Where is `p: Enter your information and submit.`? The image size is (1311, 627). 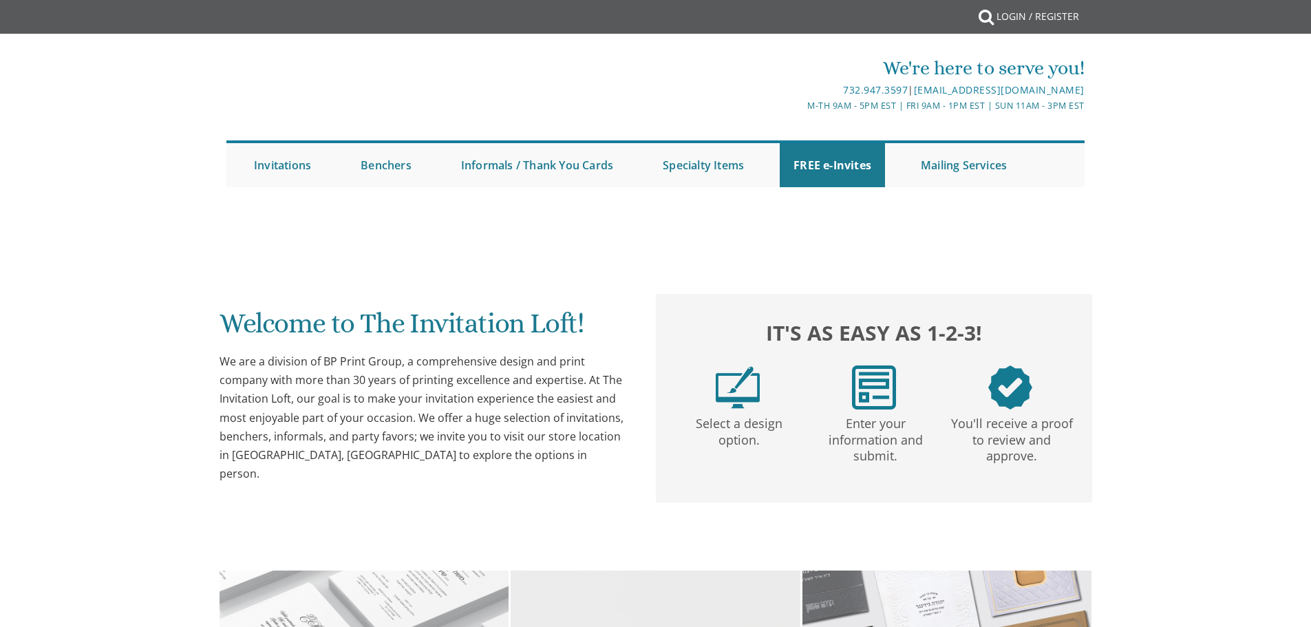 p: Enter your information and submit. is located at coordinates (876, 437).